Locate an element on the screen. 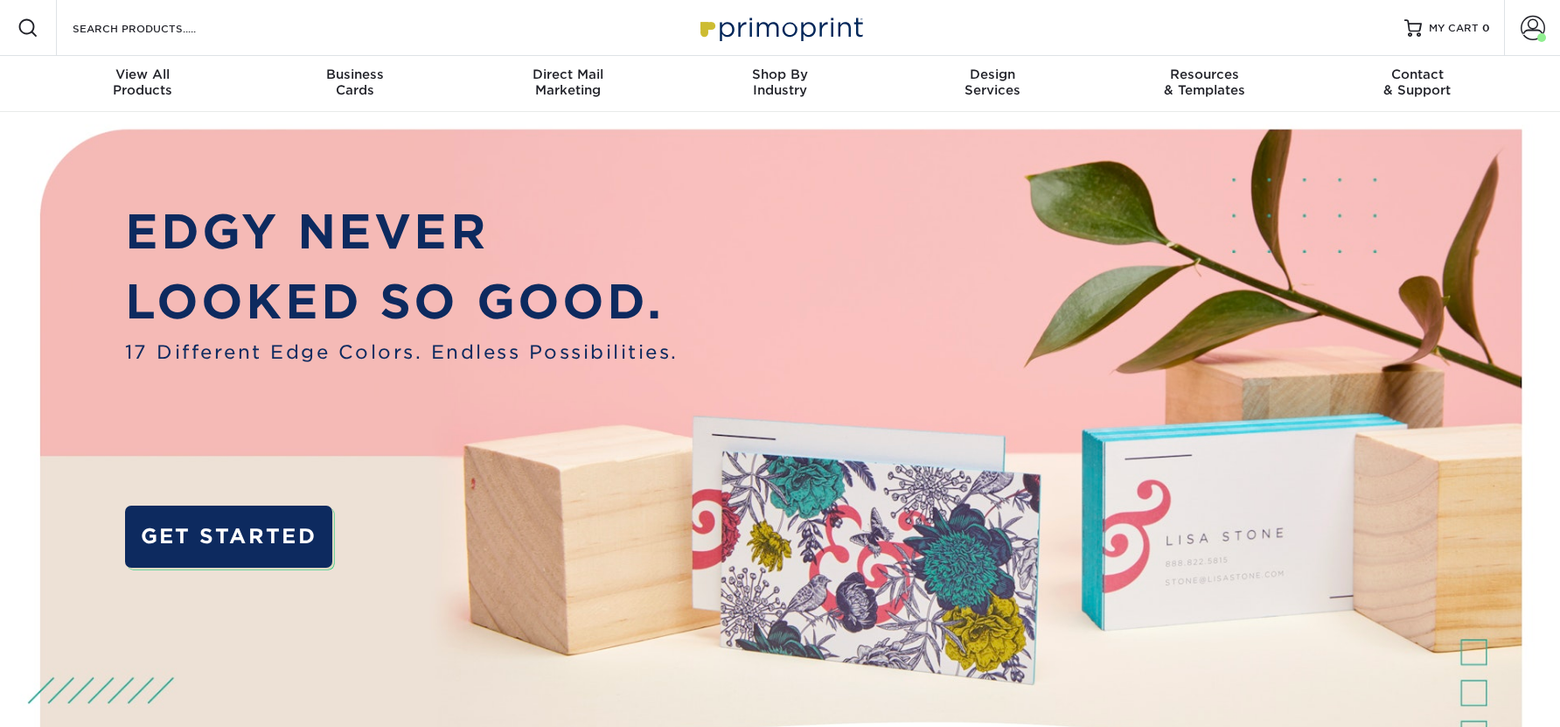 This screenshot has height=727, width=1560. a: Direct MailMarketing is located at coordinates (567, 84).